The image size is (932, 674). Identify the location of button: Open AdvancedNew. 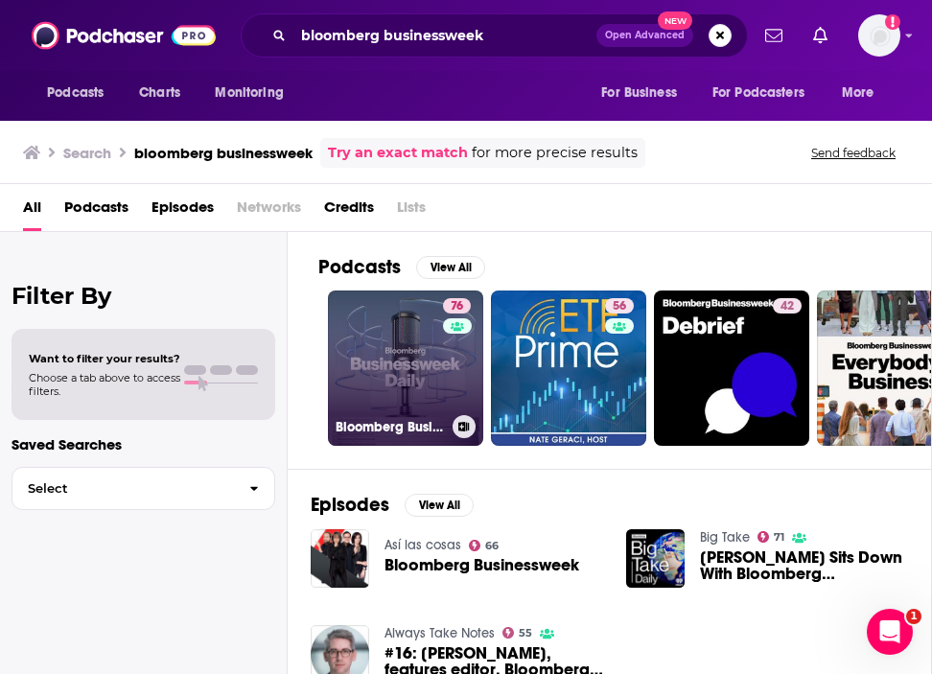
(644, 35).